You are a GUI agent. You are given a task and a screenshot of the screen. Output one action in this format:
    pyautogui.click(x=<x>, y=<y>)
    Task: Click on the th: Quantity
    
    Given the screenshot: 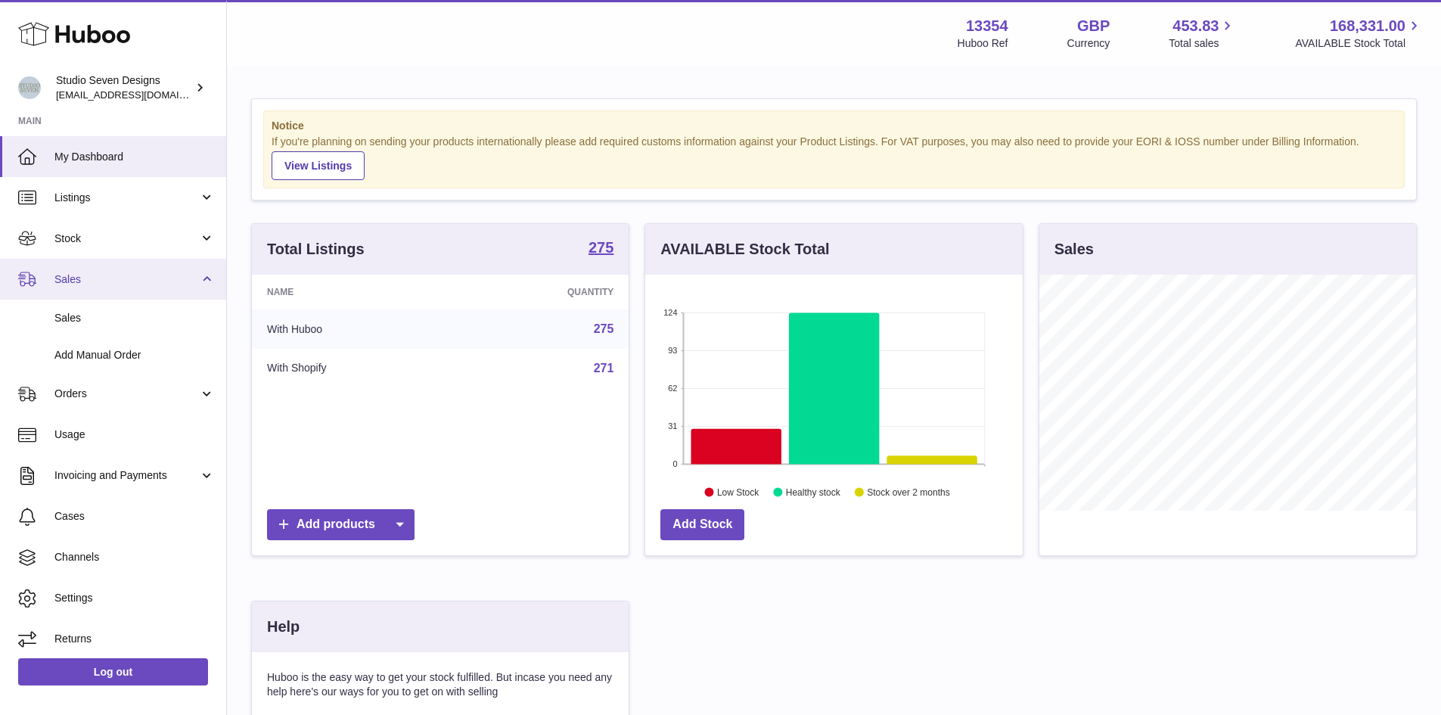 What is the action you would take?
    pyautogui.click(x=542, y=292)
    